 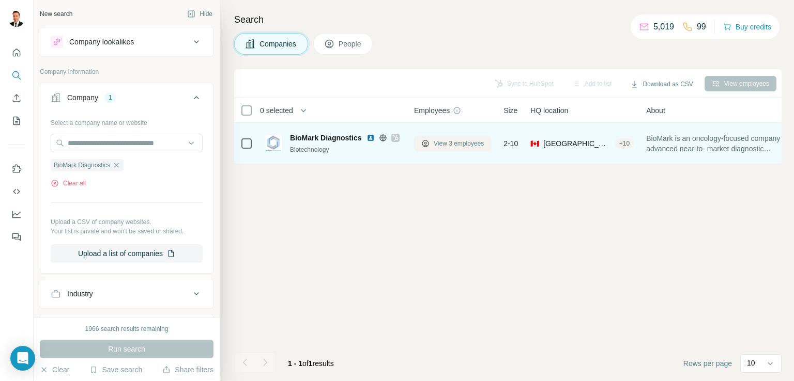 I want to click on button: My lists, so click(x=17, y=121).